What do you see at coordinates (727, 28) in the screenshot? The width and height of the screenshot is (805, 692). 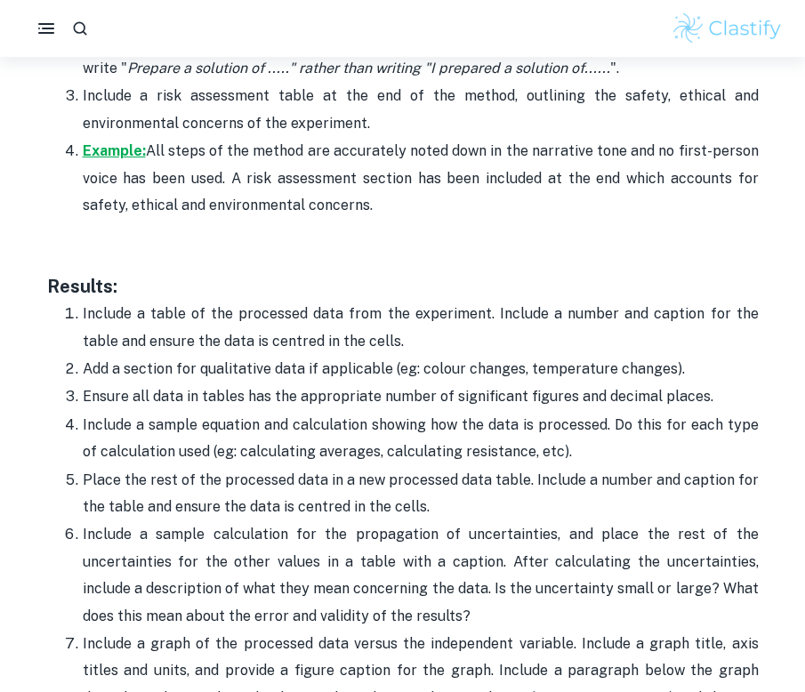 I see `img: Clastify logo` at bounding box center [727, 28].